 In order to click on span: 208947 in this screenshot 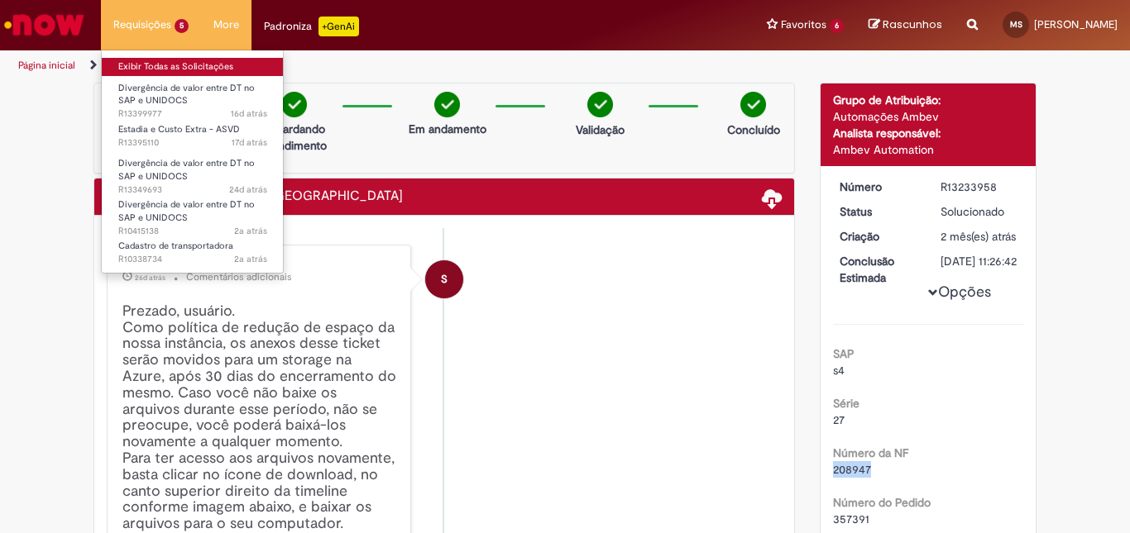, I will do `click(852, 470)`.